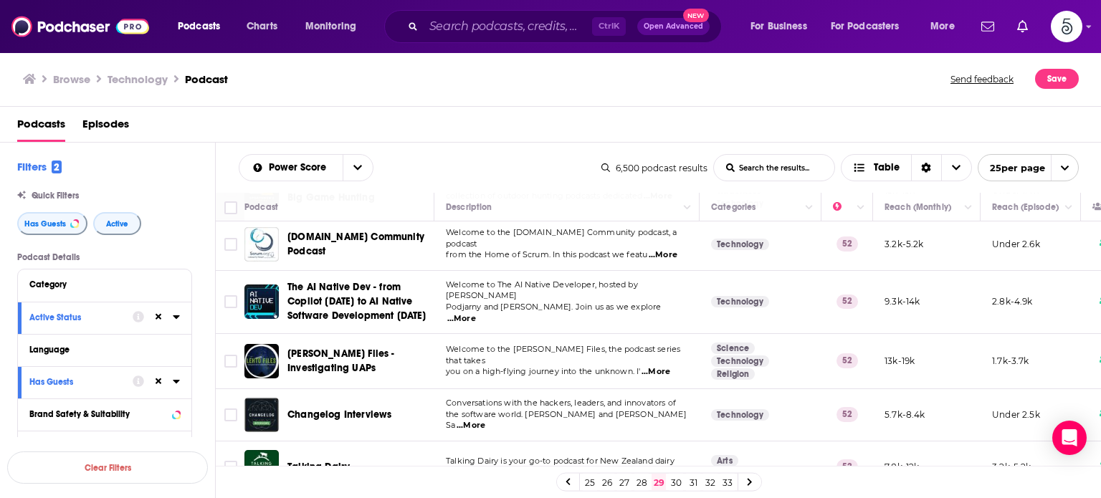 The width and height of the screenshot is (1101, 498). What do you see at coordinates (339, 414) in the screenshot?
I see `span: Changelog Interviews` at bounding box center [339, 414].